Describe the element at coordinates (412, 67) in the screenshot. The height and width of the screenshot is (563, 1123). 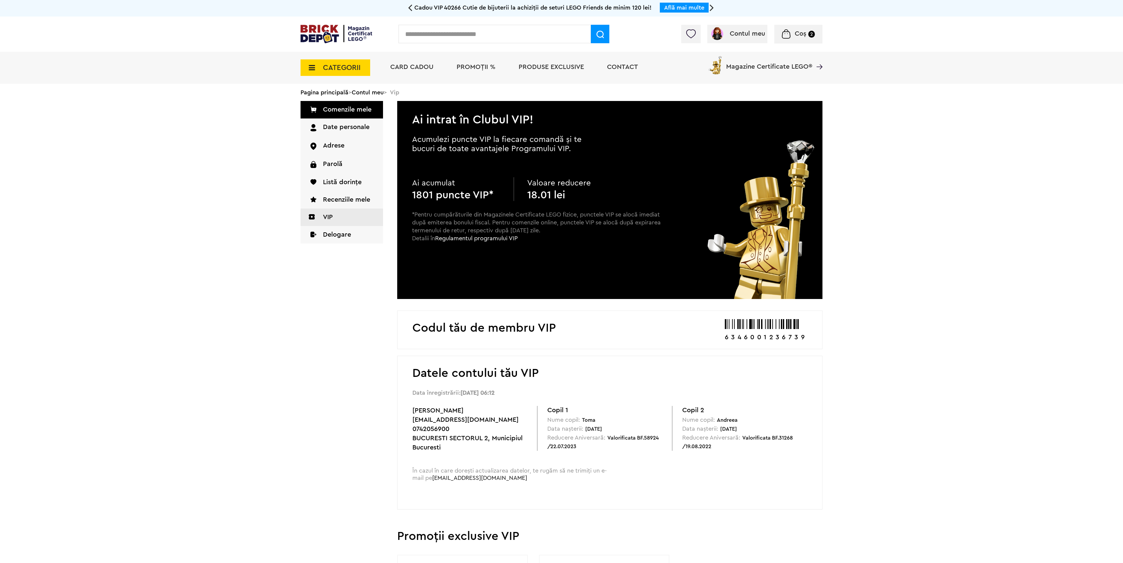
I see `span: Card Cadou` at that location.